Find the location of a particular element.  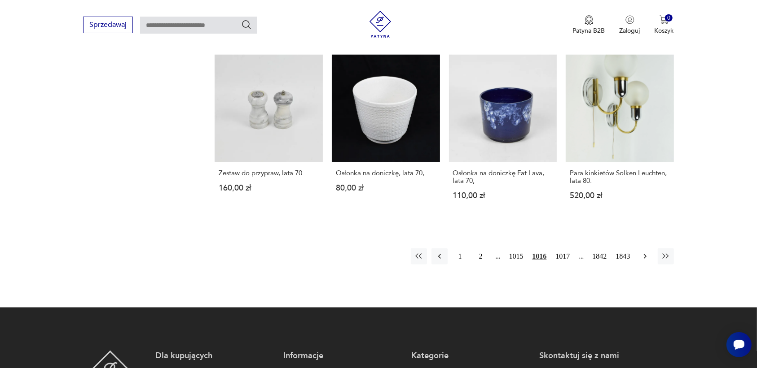

img: Ikona medalu is located at coordinates (589, 20).